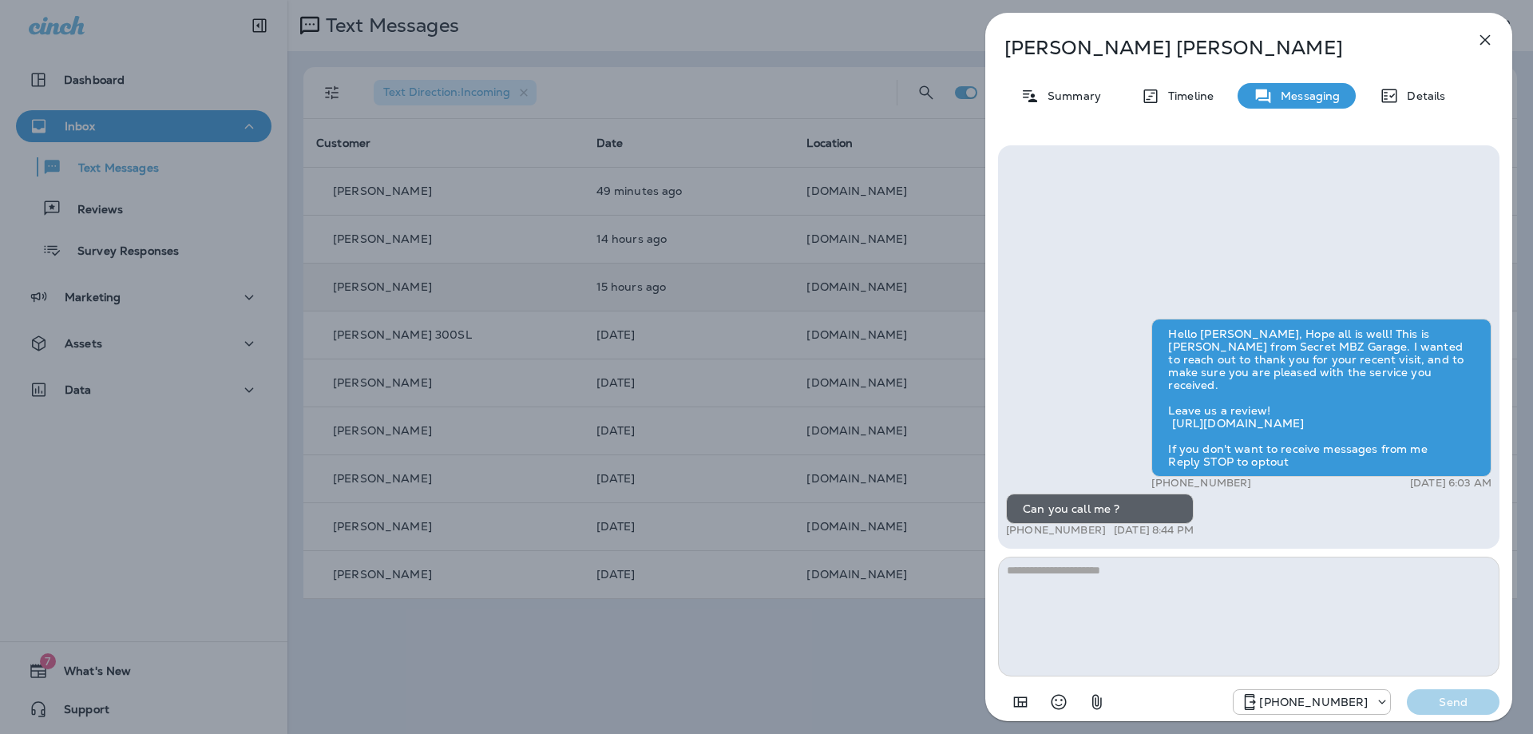 This screenshot has width=1533, height=734. What do you see at coordinates (1422, 96) in the screenshot?
I see `p: Details` at bounding box center [1422, 96].